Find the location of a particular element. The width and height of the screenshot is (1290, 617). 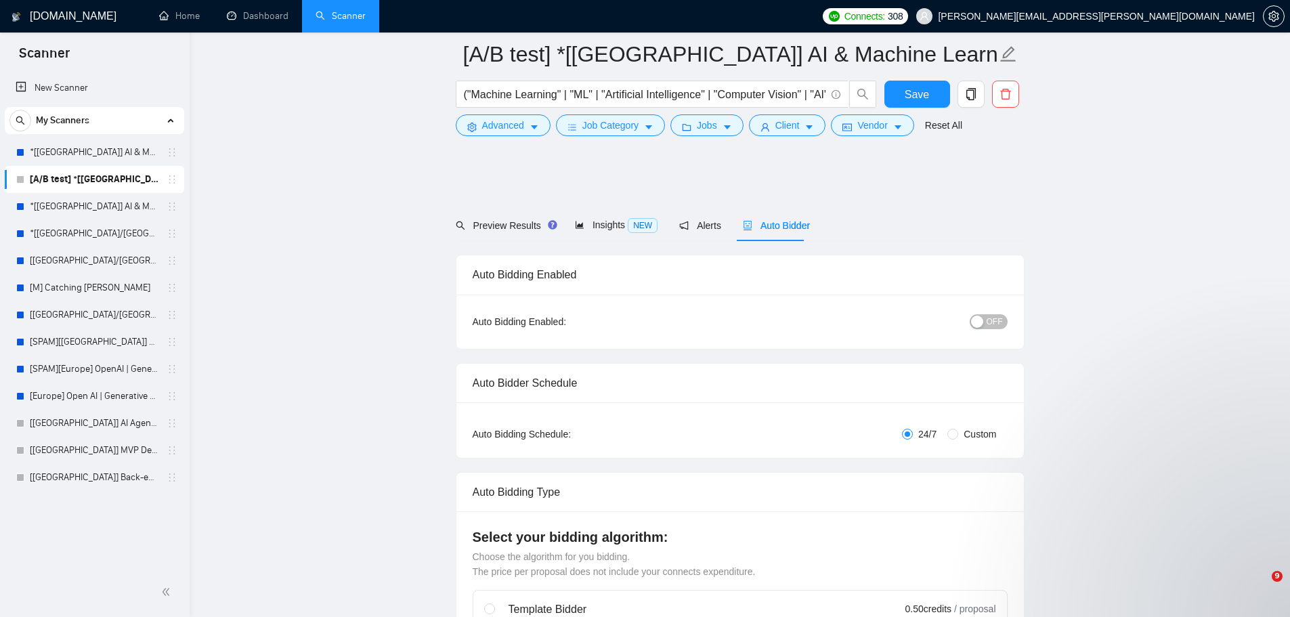

div: Auto Bidding Enabled is located at coordinates (740, 274).